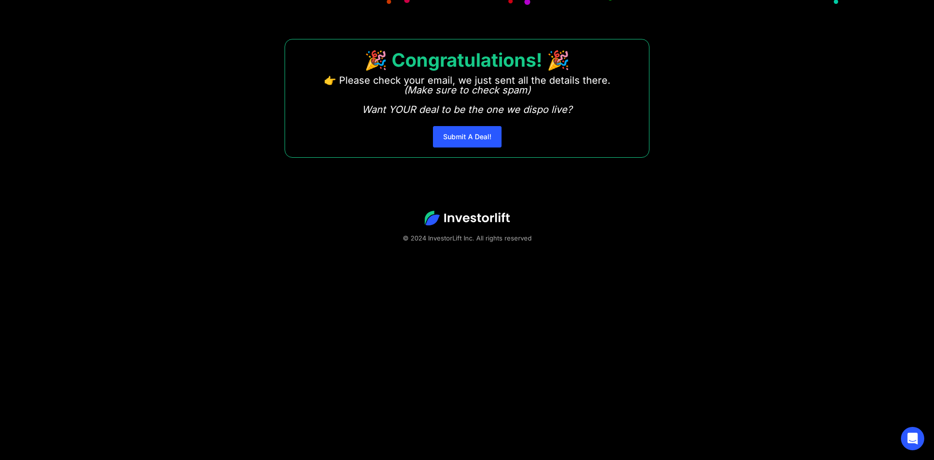  What do you see at coordinates (467, 137) in the screenshot?
I see `a: Submit A Deal!` at bounding box center [467, 137].